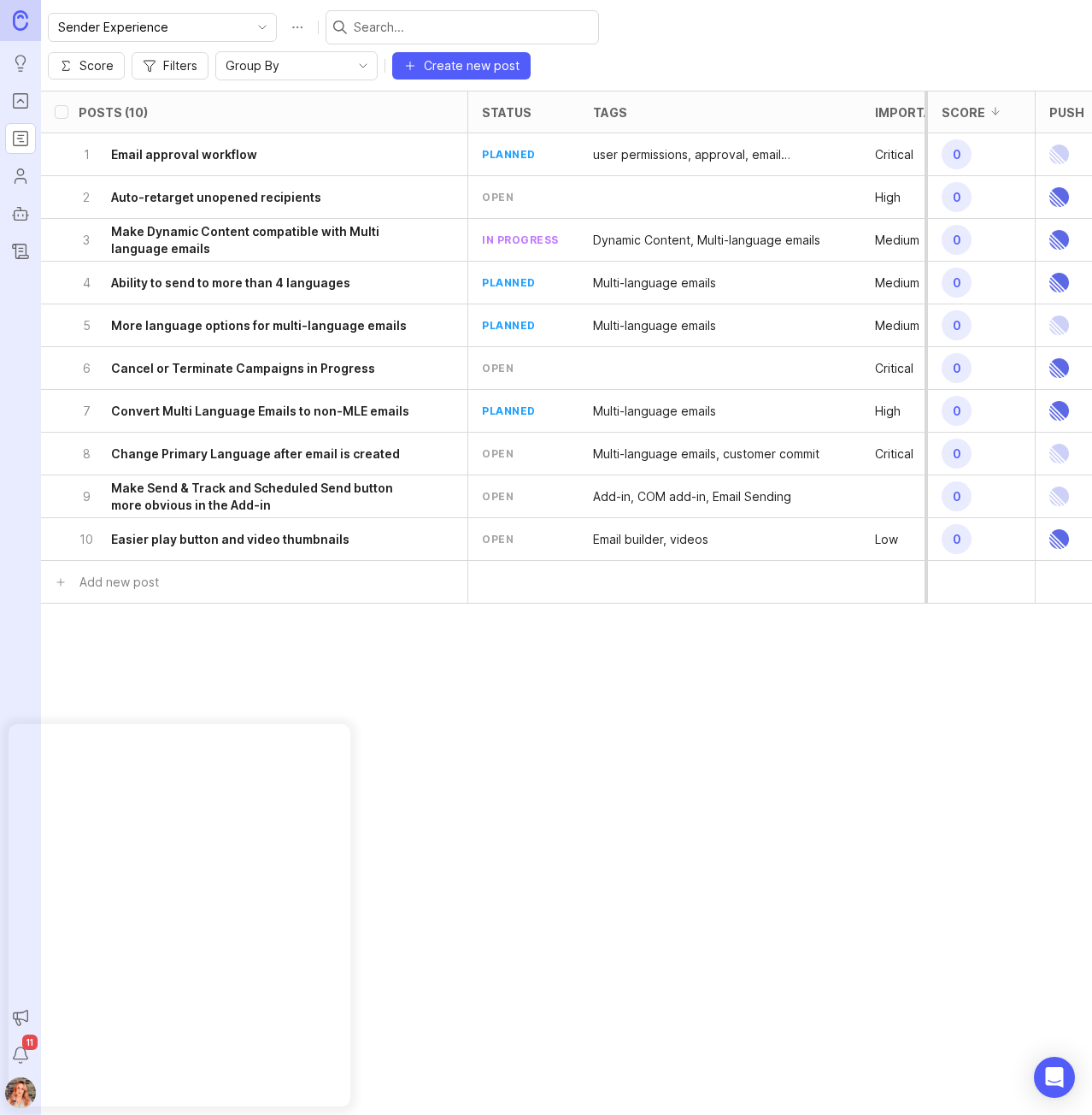 This screenshot has width=1092, height=1115. Describe the element at coordinates (692, 497) in the screenshot. I see `div: Add-in, COM add-in, Email Sending` at that location.